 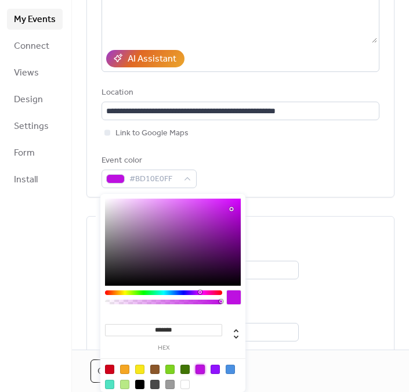 I want to click on div: #FFFFFF, so click(x=185, y=384).